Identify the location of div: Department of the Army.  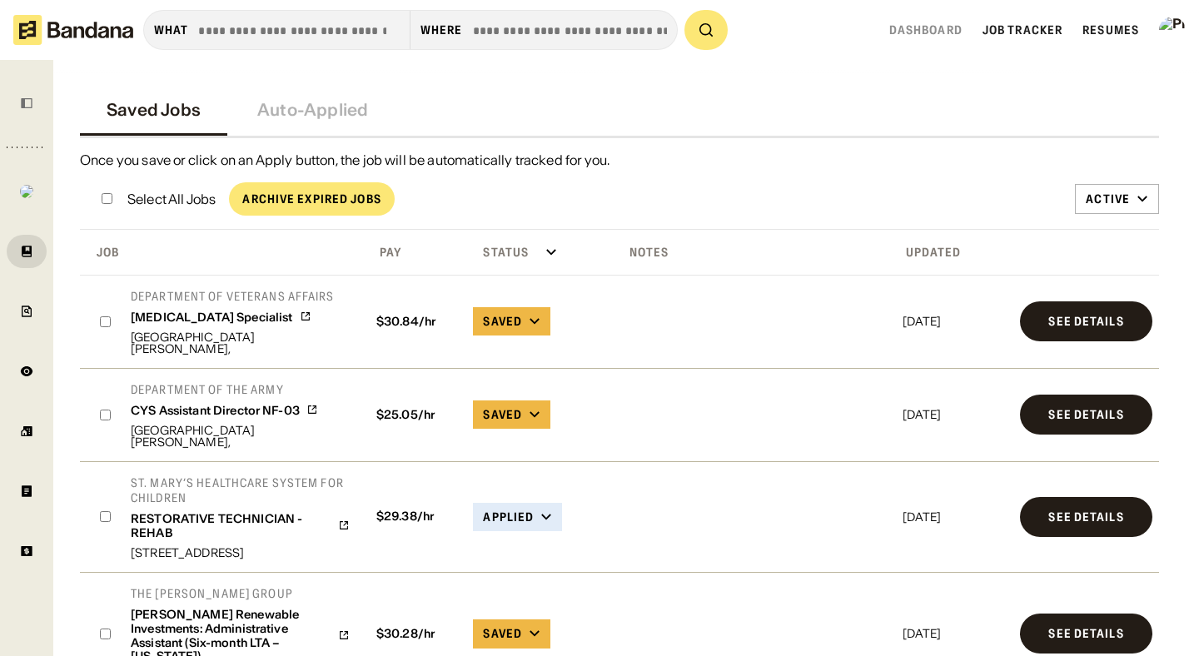
(240, 390).